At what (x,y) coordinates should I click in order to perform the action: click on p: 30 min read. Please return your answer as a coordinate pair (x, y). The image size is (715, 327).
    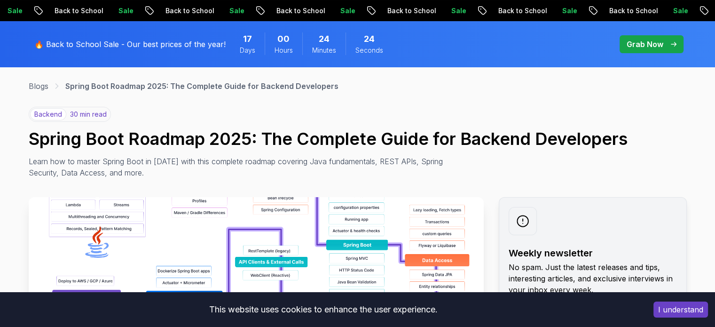
    Looking at the image, I should click on (88, 114).